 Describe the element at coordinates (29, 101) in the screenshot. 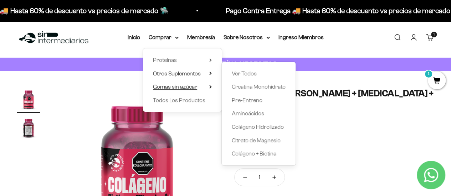

I see `button: Ir al artículo 1` at that location.